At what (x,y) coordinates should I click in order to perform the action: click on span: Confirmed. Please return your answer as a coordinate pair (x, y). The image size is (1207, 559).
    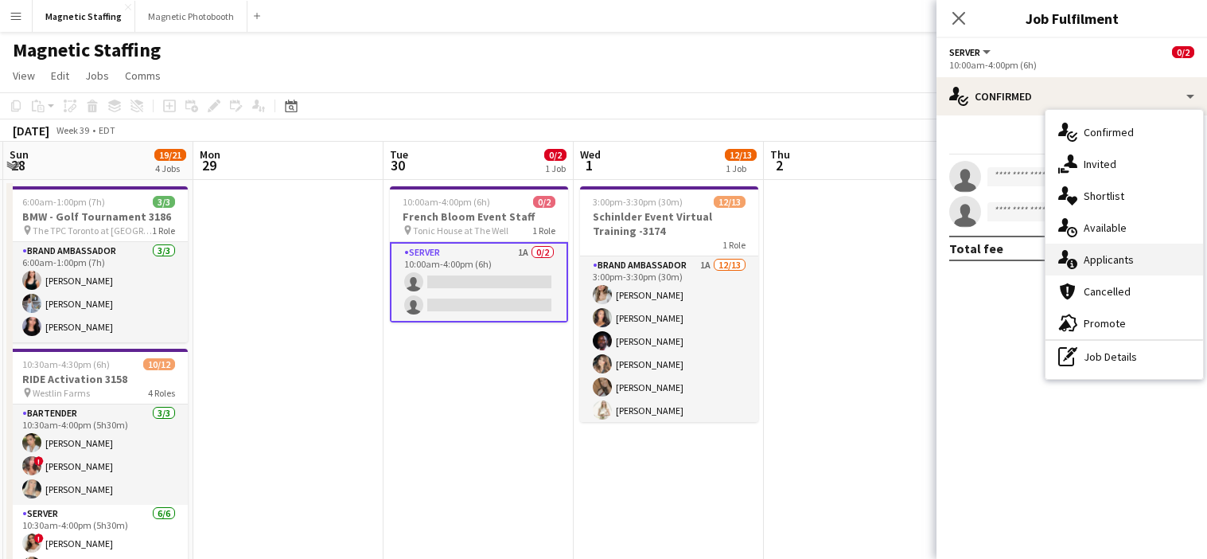
    Looking at the image, I should click on (1108, 132).